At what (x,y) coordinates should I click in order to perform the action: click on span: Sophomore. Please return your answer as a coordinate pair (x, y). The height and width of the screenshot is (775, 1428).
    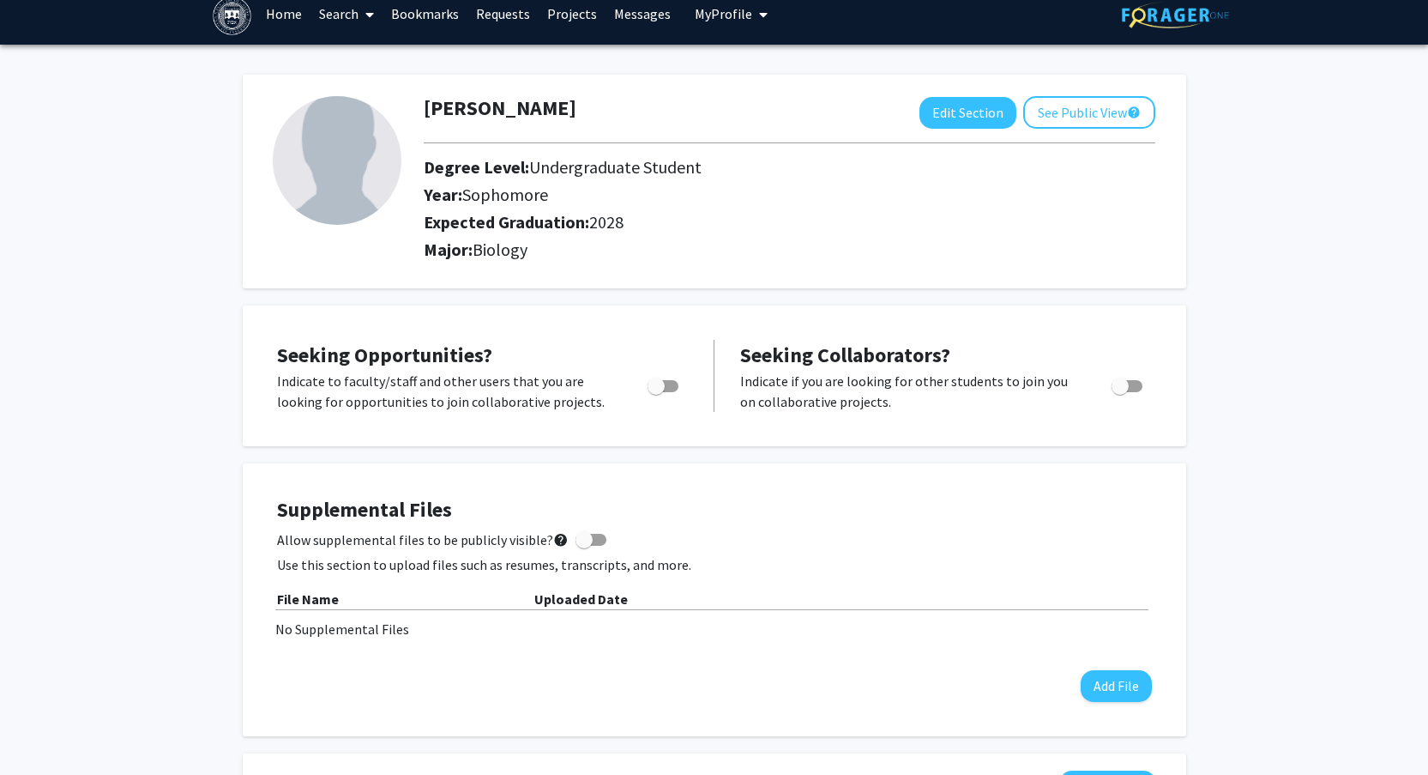
    Looking at the image, I should click on (505, 194).